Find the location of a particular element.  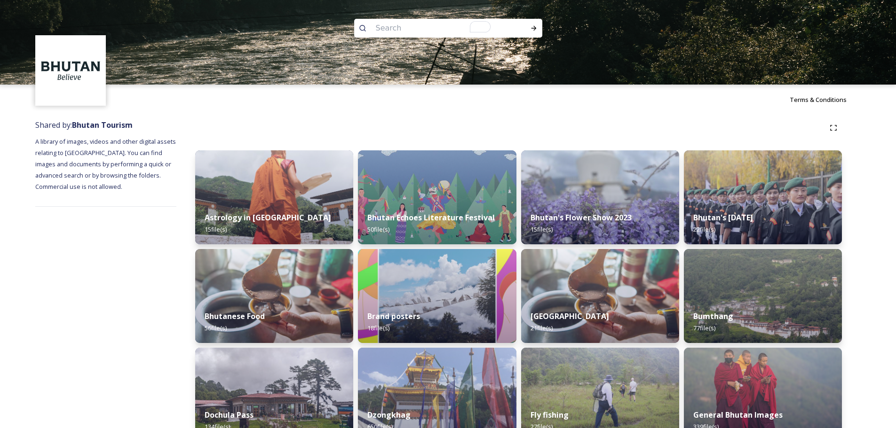

img: Bhutan%2520Echoes7.jpg is located at coordinates (437, 198).